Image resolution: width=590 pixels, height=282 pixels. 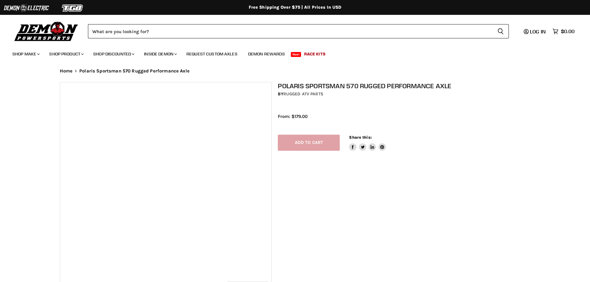 What do you see at coordinates (535, 32) in the screenshot?
I see `a: Log in` at bounding box center [535, 32].